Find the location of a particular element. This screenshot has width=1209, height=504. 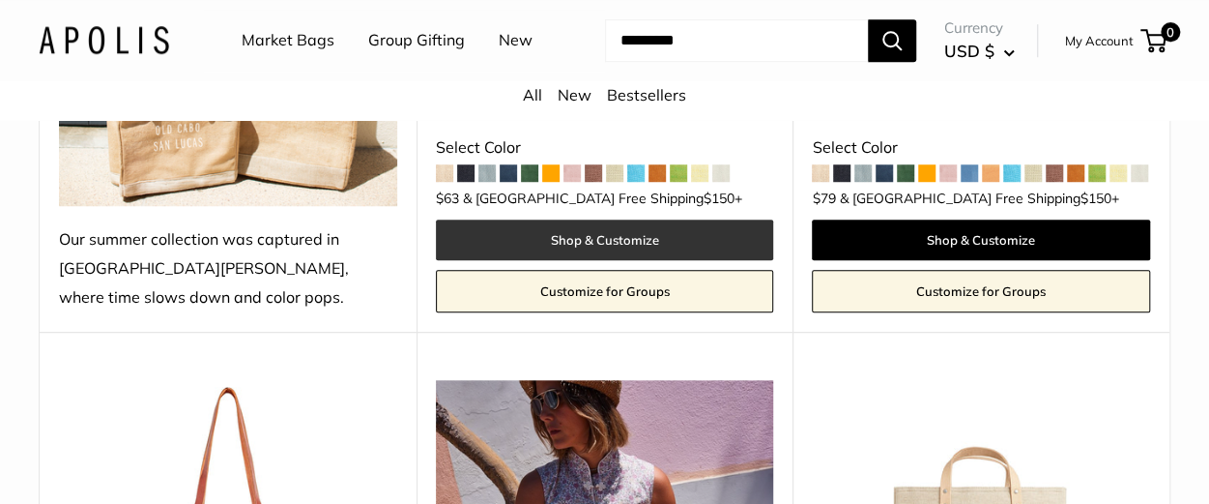

span: $63 is located at coordinates (448, 198).